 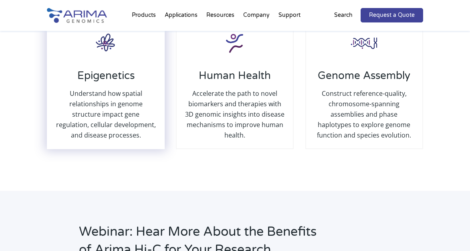 I want to click on h3: Genome Assembly, so click(x=364, y=78).